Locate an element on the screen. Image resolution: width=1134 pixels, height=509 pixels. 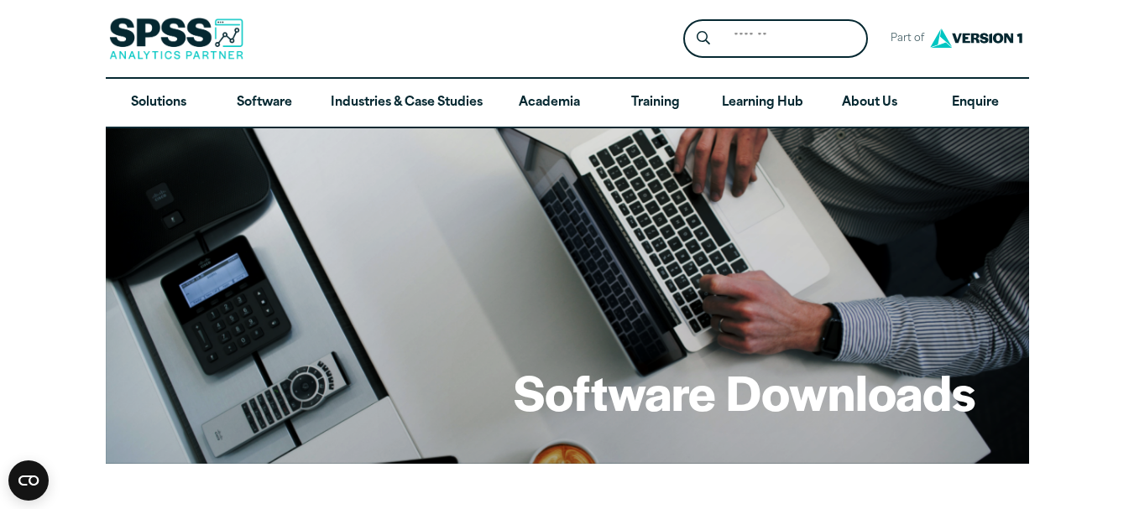
a: Industries & Case Studies is located at coordinates (406, 103).